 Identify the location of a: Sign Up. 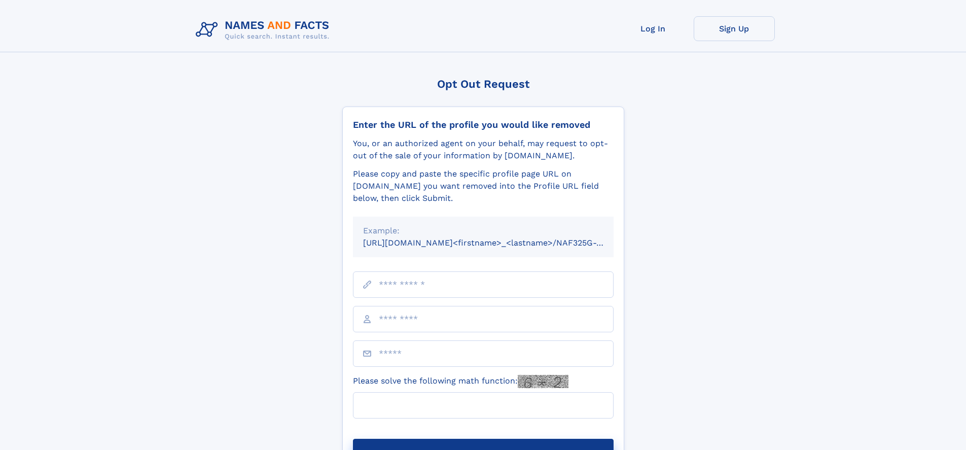
(734, 28).